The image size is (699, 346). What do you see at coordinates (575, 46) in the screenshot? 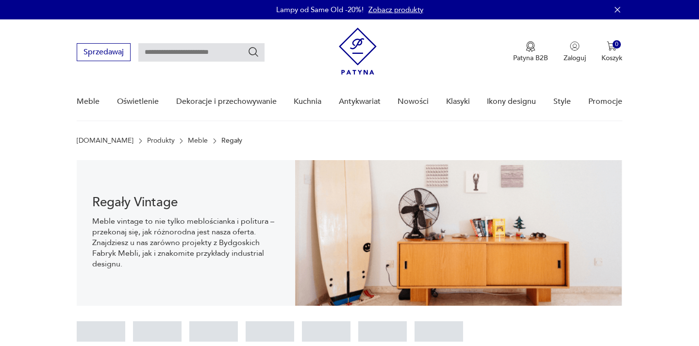
I see `img: Ikonka użytkownika` at bounding box center [575, 46].